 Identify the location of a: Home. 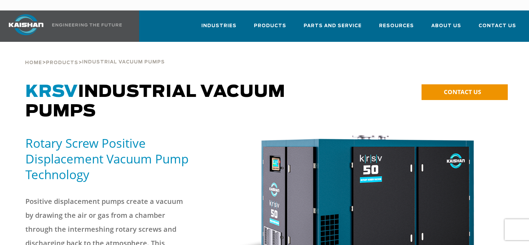
(33, 62).